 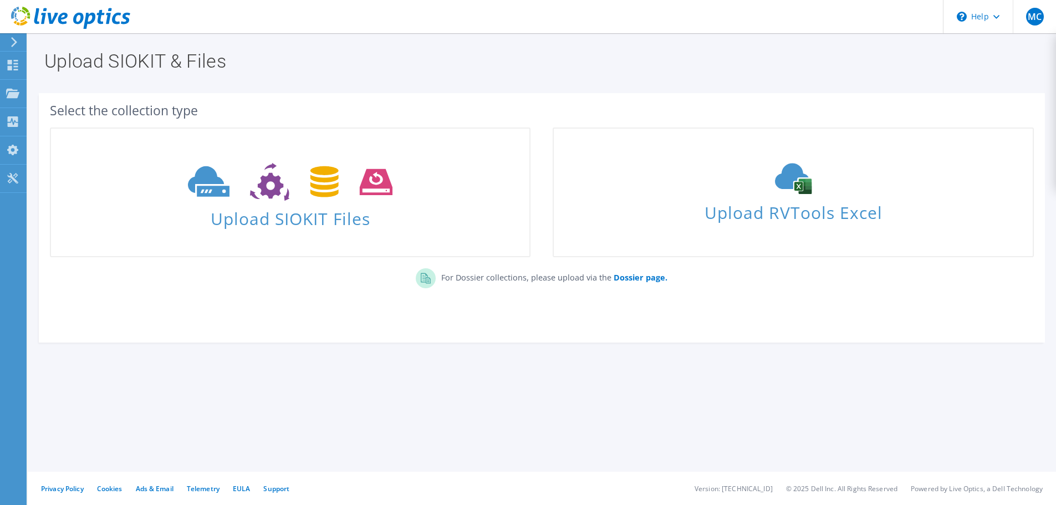 I want to click on a: Dossier page., so click(x=639, y=277).